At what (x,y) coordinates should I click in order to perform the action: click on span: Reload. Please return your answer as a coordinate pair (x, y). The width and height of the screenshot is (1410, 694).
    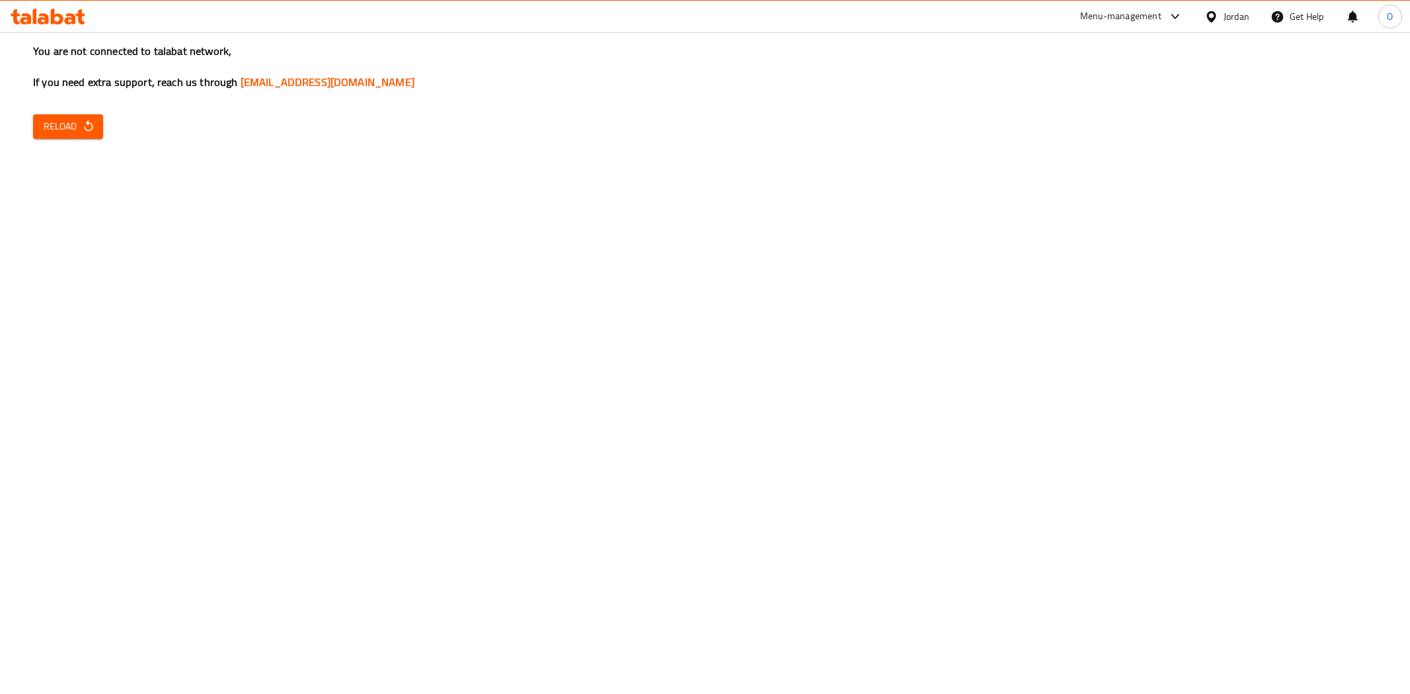
    Looking at the image, I should click on (68, 126).